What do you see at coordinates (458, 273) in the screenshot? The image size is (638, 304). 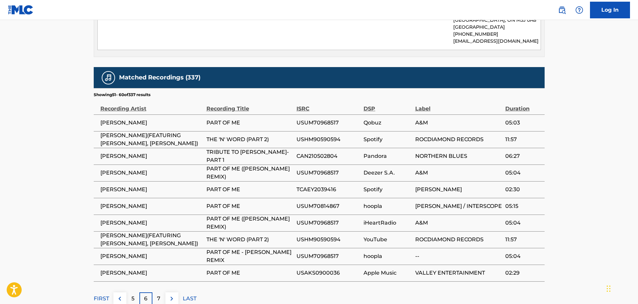 I see `span: VALLEY ENTERTAINMENT` at bounding box center [458, 273].